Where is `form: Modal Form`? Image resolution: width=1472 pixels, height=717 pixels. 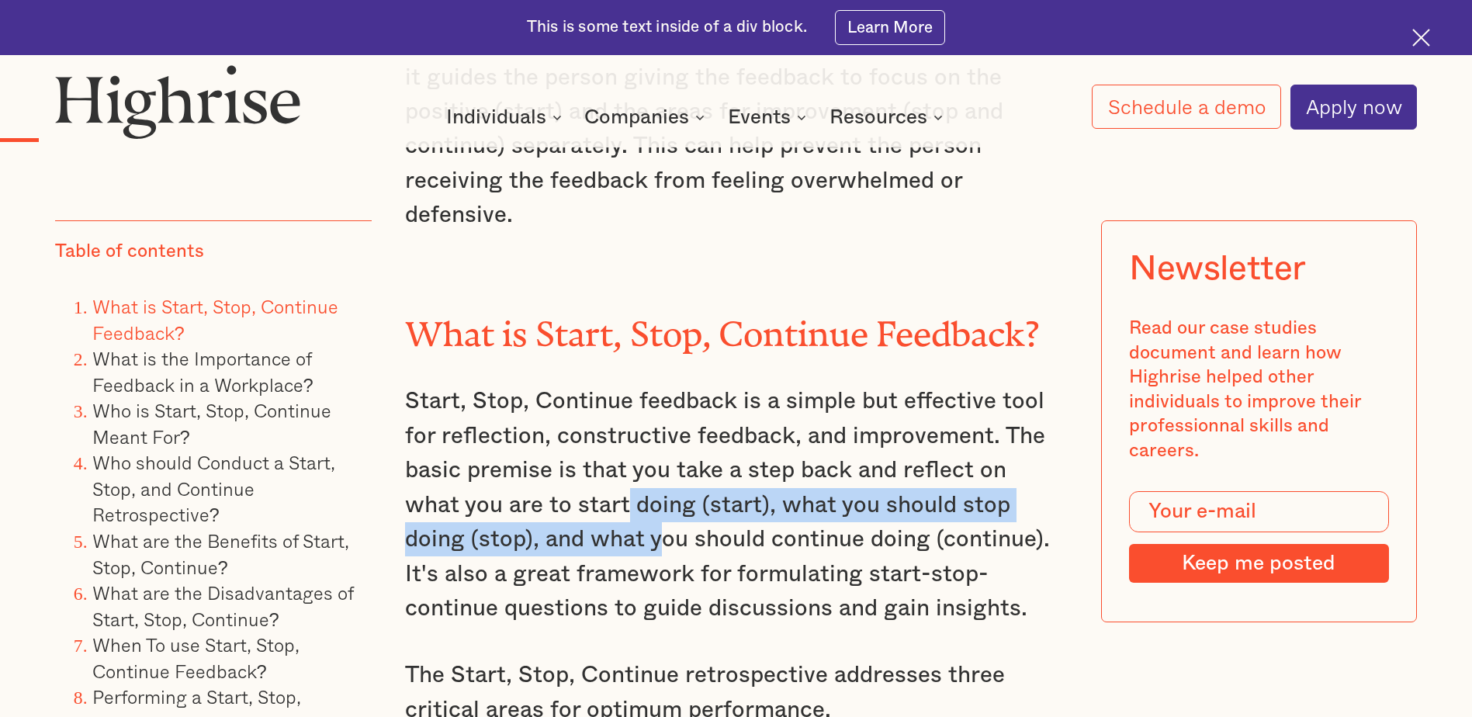 form: Modal Form is located at coordinates (1258, 537).